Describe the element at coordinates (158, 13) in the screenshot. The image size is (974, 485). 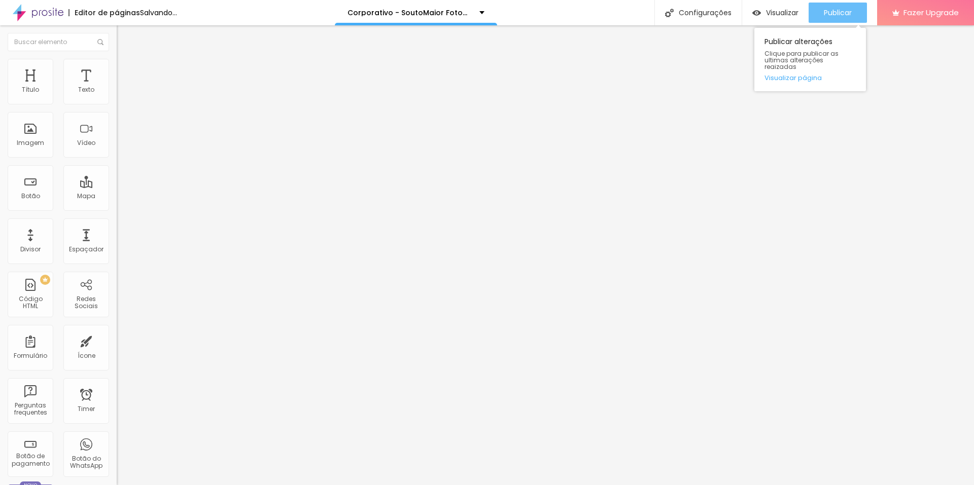
I see `div: Salvando...` at that location.